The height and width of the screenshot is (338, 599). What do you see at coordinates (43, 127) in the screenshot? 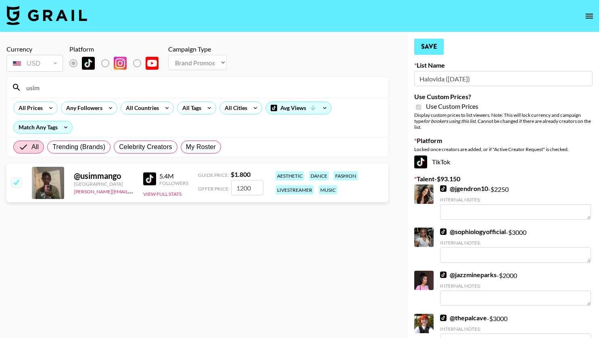
I see `div: Match Any Tags` at bounding box center [43, 127].